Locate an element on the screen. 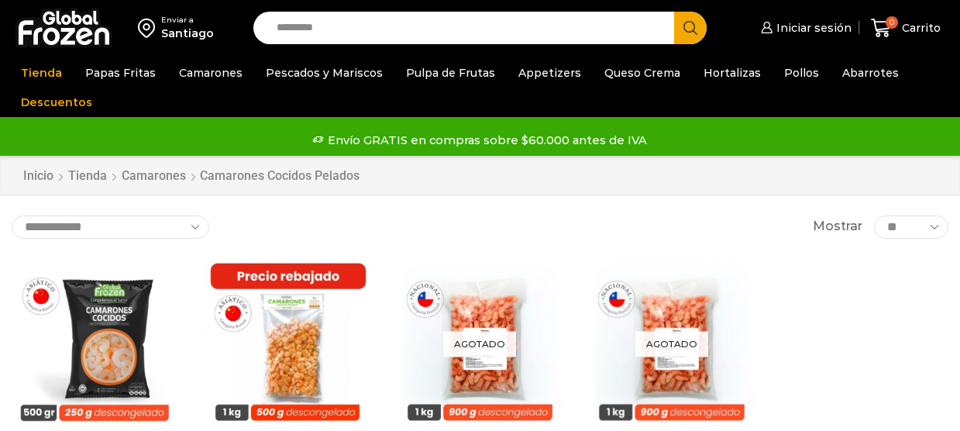 This screenshot has width=960, height=431. span: Carrito is located at coordinates (919, 28).